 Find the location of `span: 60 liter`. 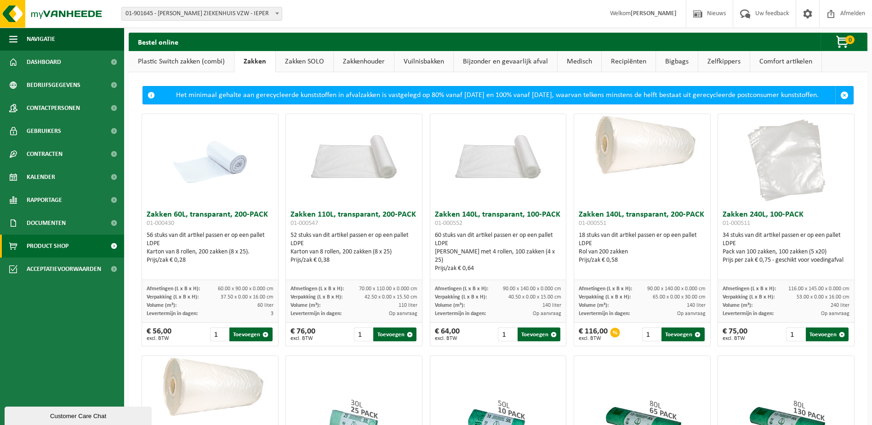

span: 60 liter is located at coordinates (265, 305).